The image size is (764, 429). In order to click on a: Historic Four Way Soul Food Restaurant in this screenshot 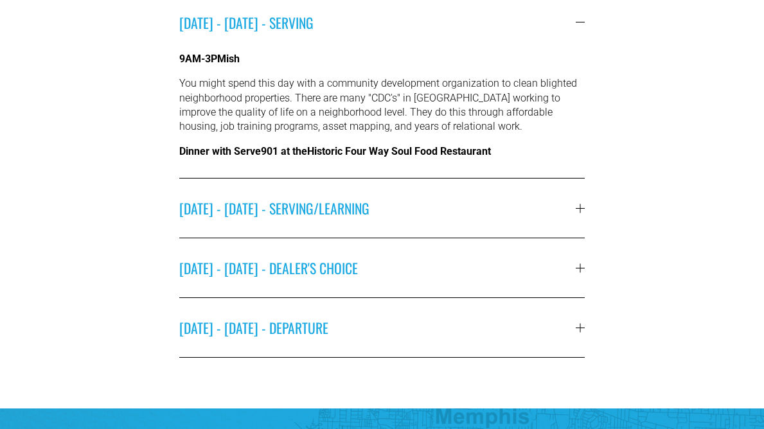, I will do `click(399, 151)`.